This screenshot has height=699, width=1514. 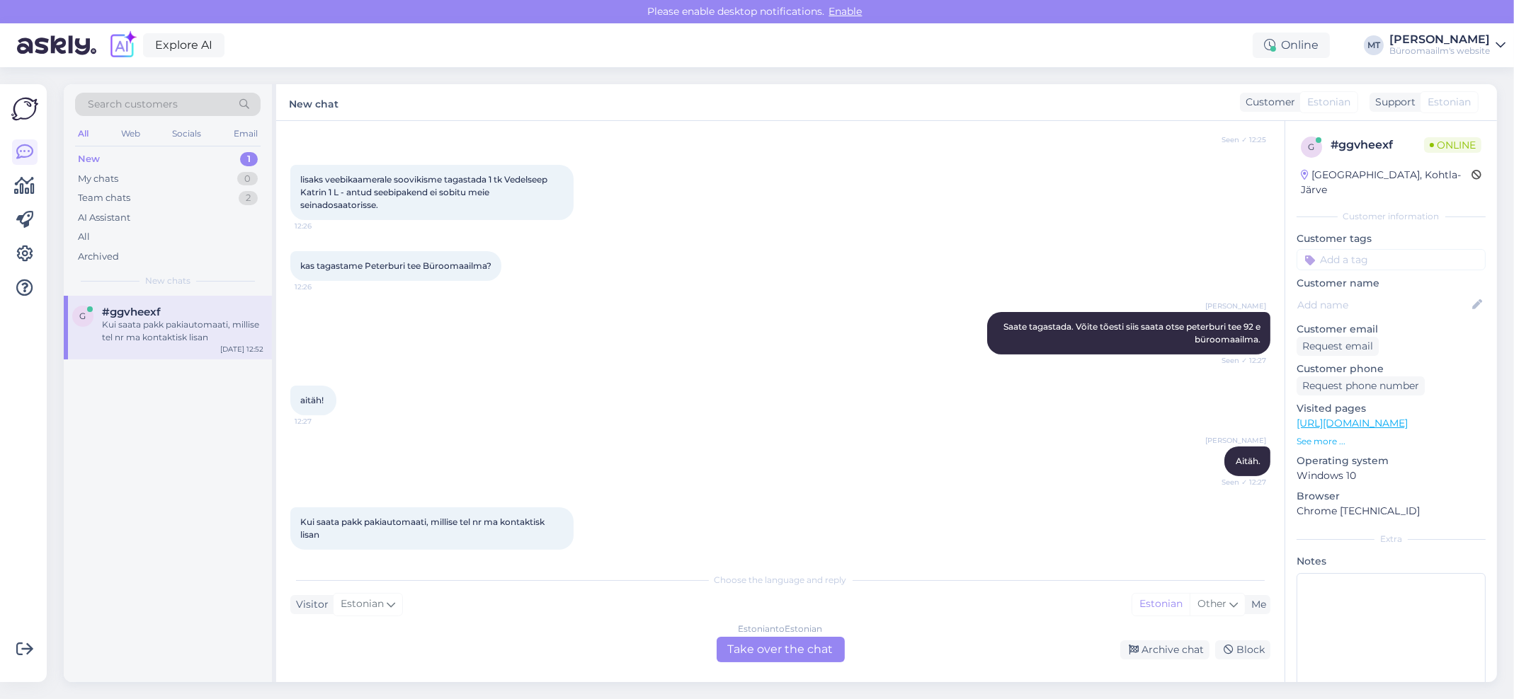 I want to click on div: Customer, so click(x=1267, y=102).